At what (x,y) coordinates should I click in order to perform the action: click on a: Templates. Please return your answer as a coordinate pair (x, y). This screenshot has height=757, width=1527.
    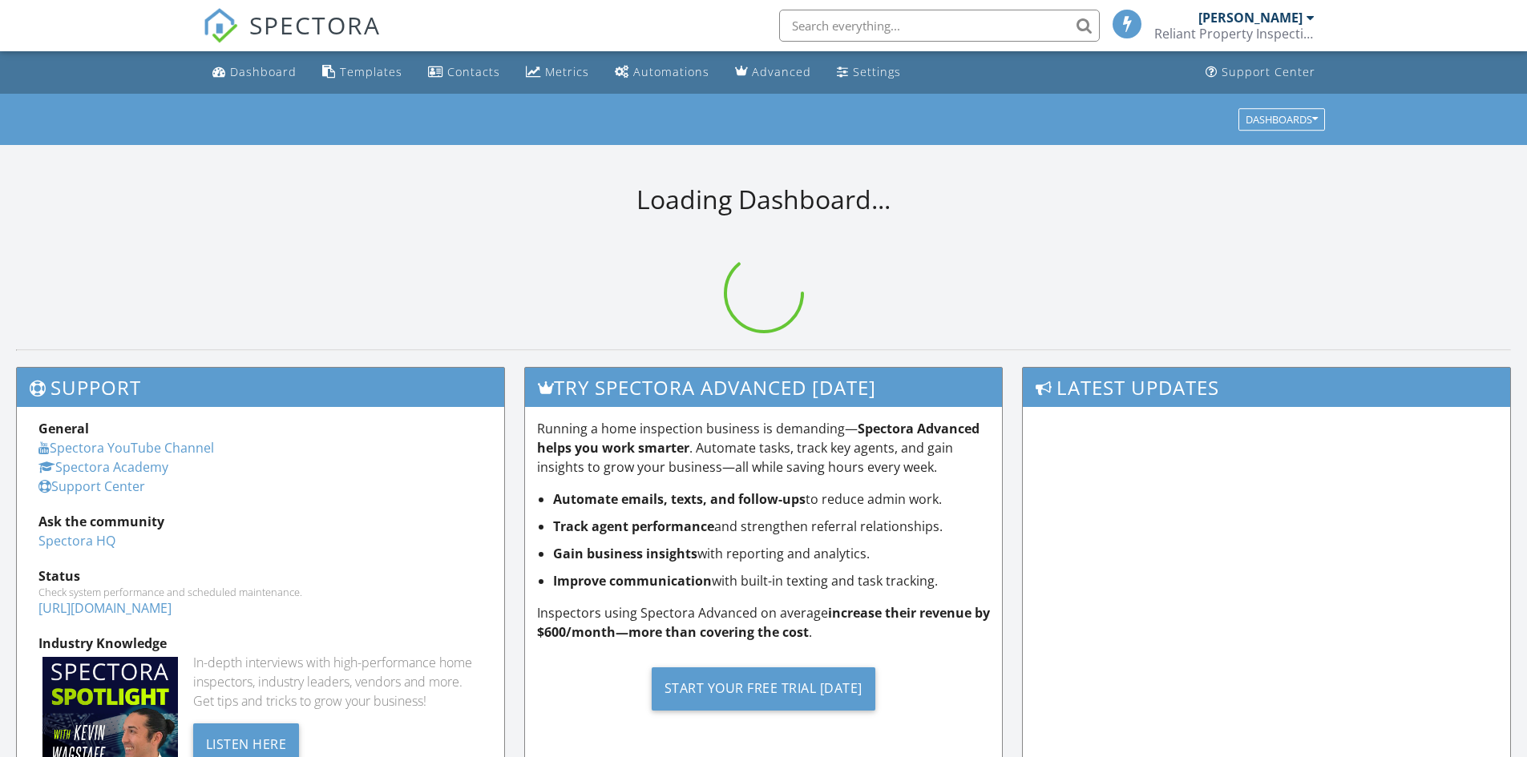
    Looking at the image, I should click on (362, 72).